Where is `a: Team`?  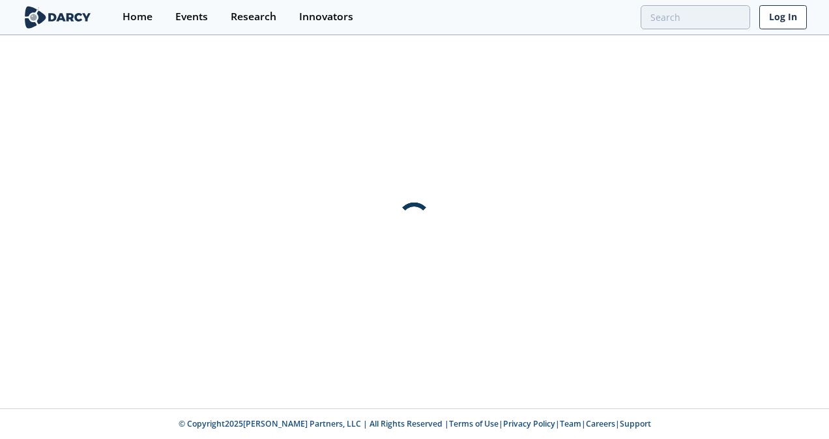 a: Team is located at coordinates (570, 424).